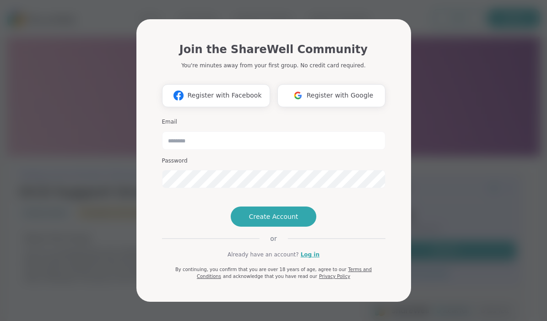 This screenshot has height=321, width=547. What do you see at coordinates (340, 95) in the screenshot?
I see `span: Register with Google` at bounding box center [340, 95].